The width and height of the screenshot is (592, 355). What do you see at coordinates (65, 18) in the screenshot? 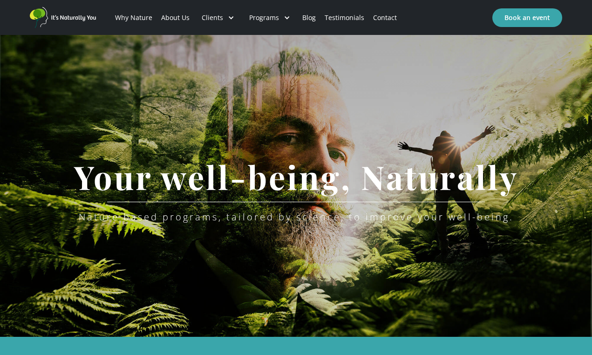
I see `a: home` at bounding box center [65, 18].